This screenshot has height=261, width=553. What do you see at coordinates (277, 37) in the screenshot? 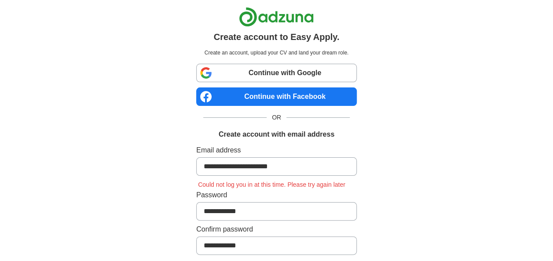
I see `h1: Create account to Easy Apply.` at bounding box center [277, 37].